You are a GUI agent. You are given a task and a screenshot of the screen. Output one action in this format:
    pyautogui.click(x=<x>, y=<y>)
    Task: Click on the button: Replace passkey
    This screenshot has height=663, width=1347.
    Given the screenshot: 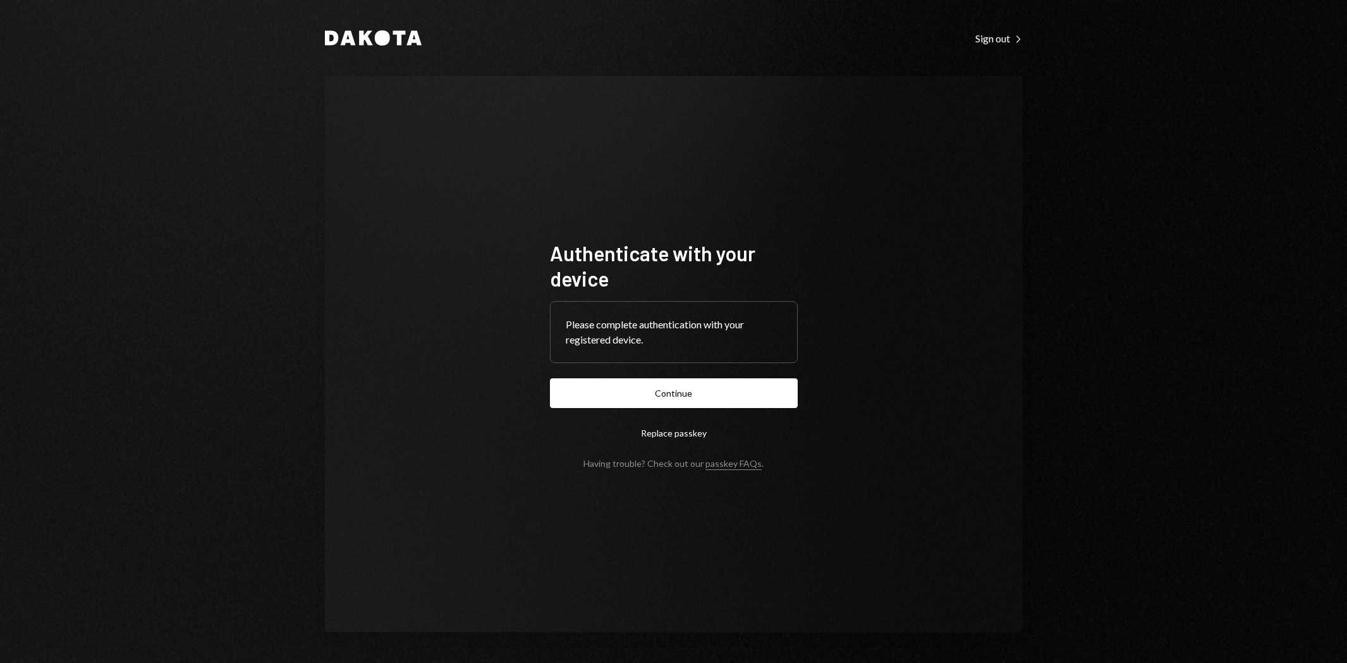 What is the action you would take?
    pyautogui.click(x=674, y=432)
    